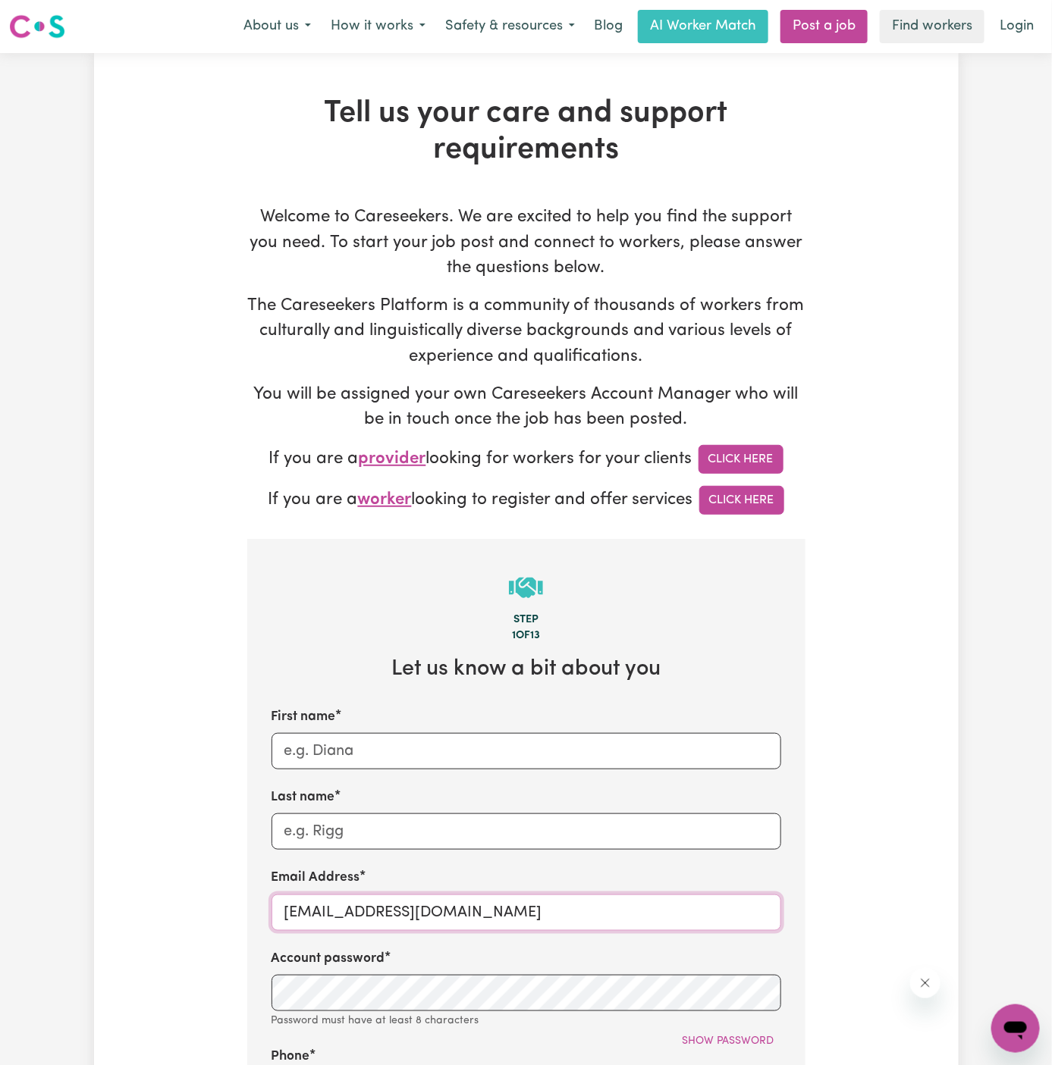 The height and width of the screenshot is (1065, 1052). I want to click on p: If you are a looking to register and offer services, so click(526, 500).